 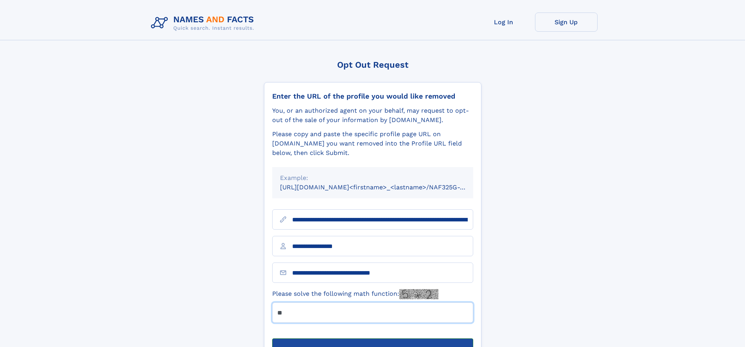 I want to click on a: Sign Up, so click(x=566, y=22).